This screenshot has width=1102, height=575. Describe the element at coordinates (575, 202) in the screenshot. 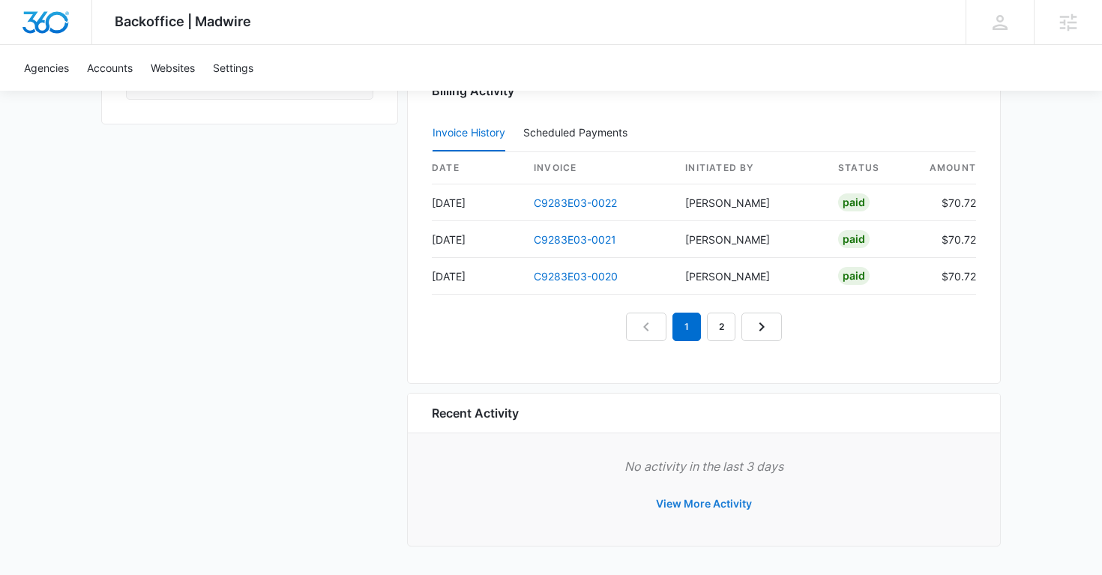

I see `a: C9283E03-0022` at that location.